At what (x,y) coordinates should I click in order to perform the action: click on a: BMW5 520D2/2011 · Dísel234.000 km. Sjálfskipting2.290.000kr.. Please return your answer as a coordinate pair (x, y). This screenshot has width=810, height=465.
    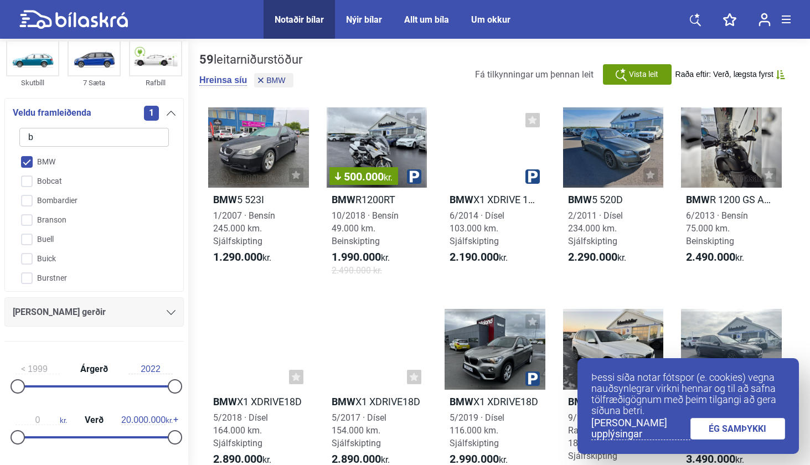
    Looking at the image, I should click on (613, 197).